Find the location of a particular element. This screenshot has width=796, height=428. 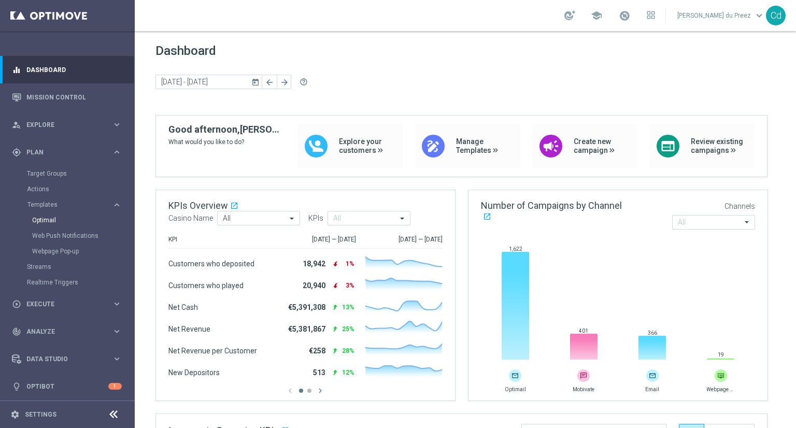

span: Data Studio is located at coordinates (69, 359).